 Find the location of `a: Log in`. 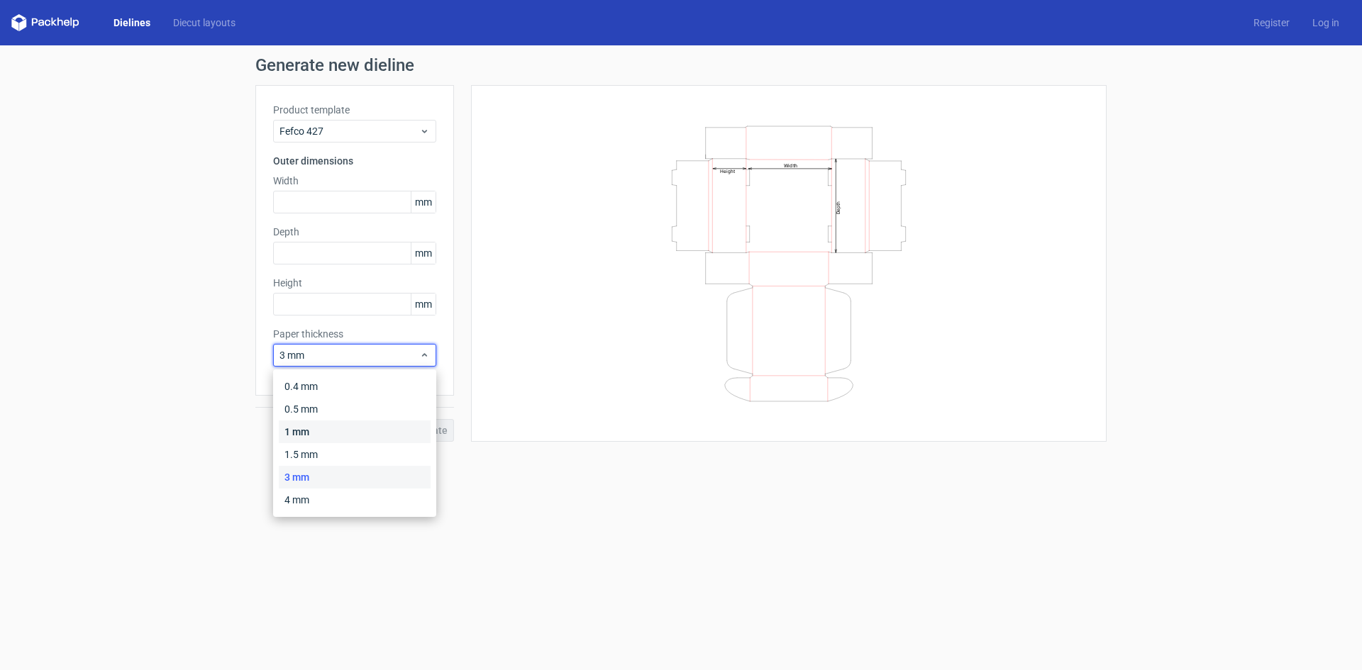

a: Log in is located at coordinates (1325, 23).